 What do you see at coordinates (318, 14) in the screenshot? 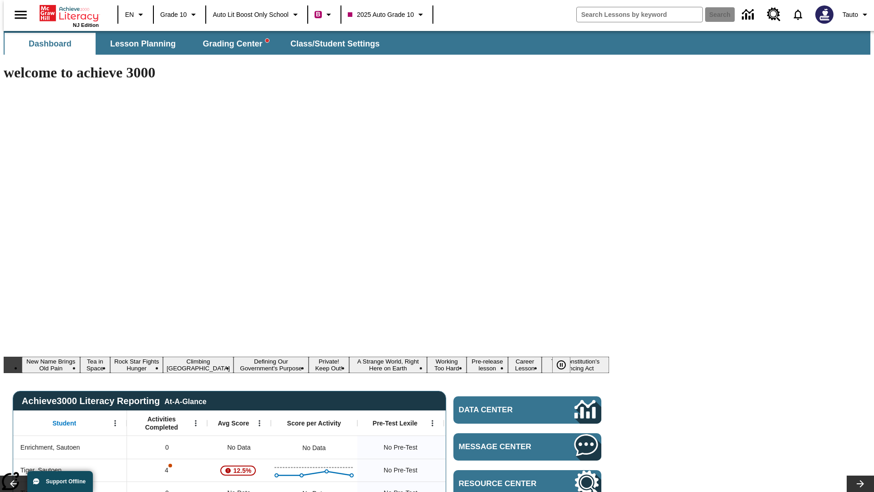
I see `span: B` at bounding box center [318, 14].